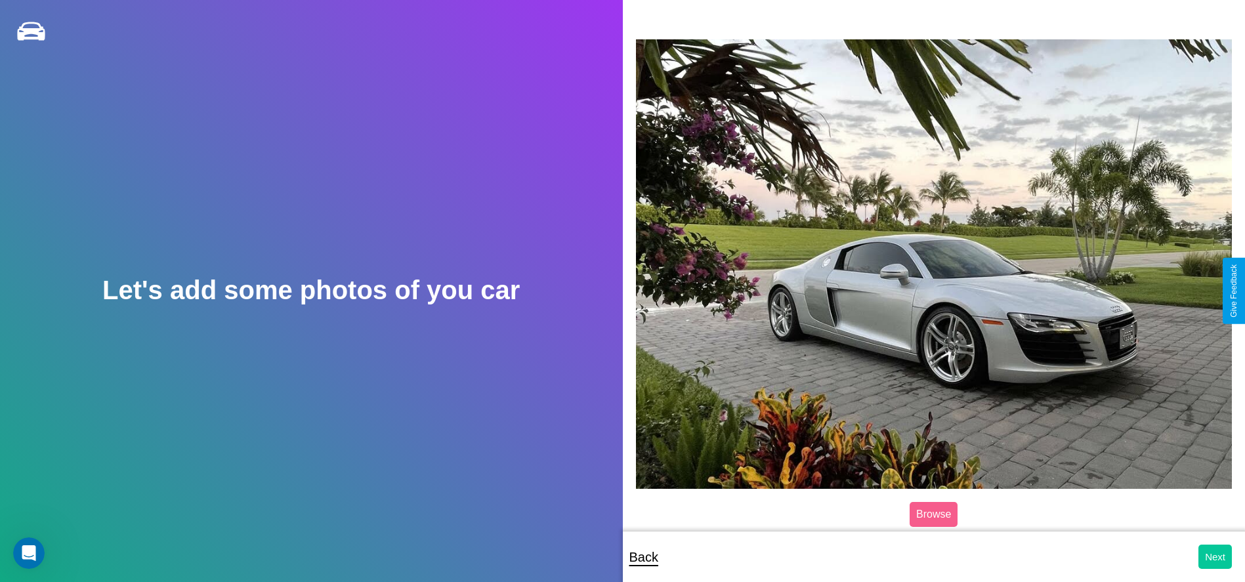  I want to click on button: Next, so click(1215, 557).